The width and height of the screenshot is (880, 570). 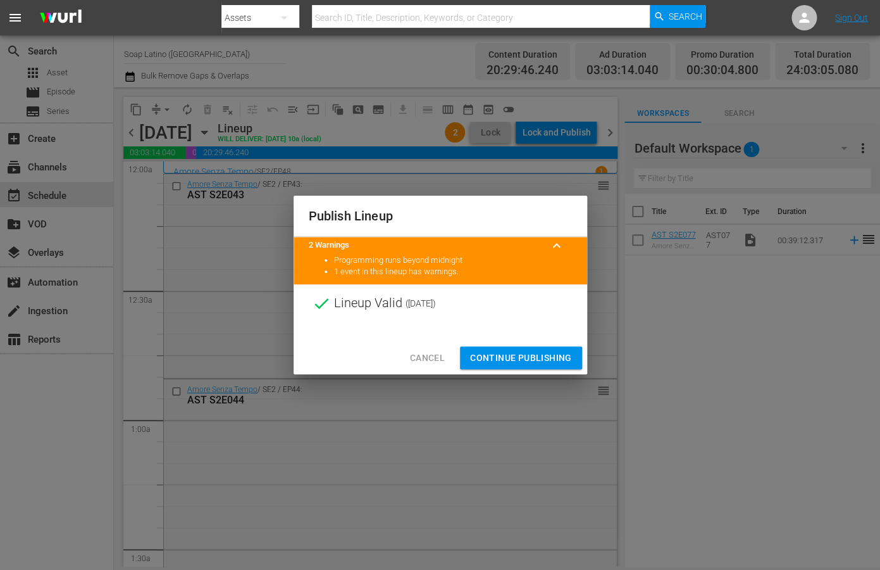 I want to click on span: Continue Publishing, so click(x=521, y=358).